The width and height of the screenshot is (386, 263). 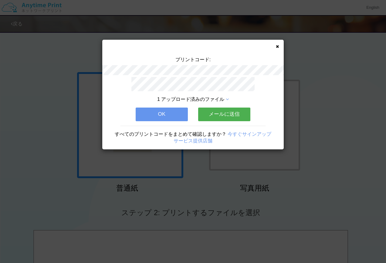 I want to click on span: プリントコード:, so click(x=193, y=59).